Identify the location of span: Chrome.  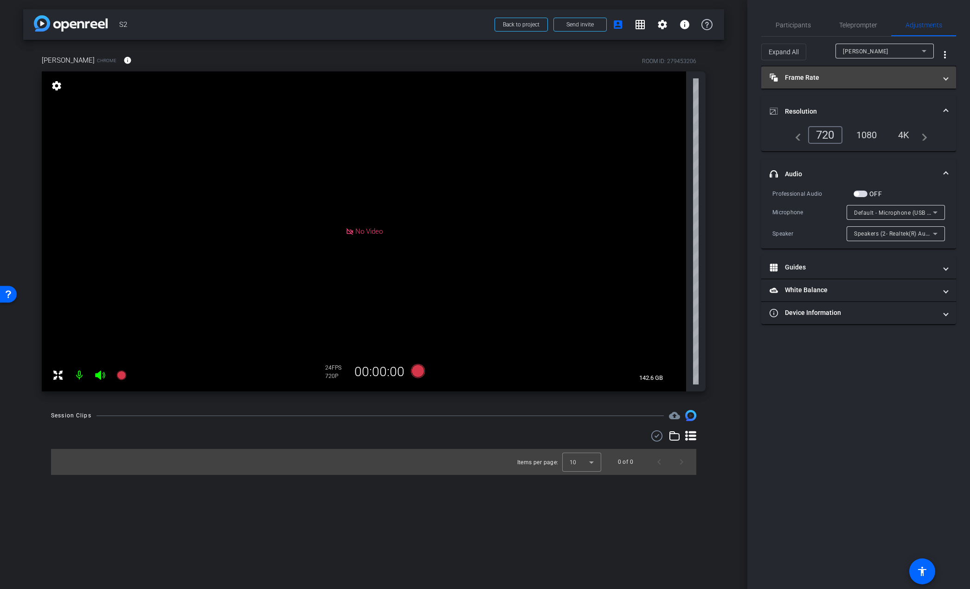
(107, 60).